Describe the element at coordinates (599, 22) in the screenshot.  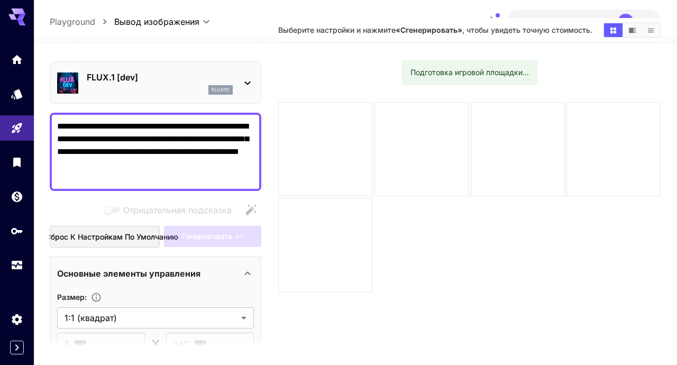
I see `font: $0.00` at that location.